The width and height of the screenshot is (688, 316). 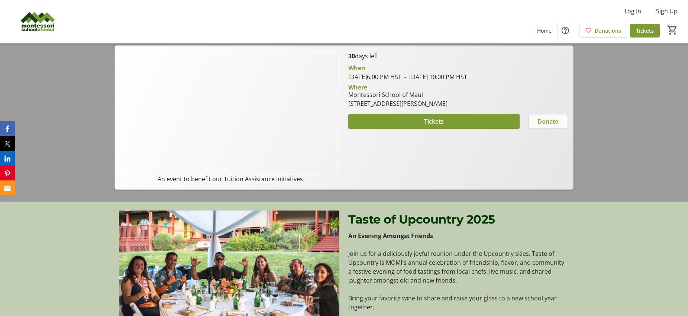 What do you see at coordinates (357, 68) in the screenshot?
I see `div: When` at bounding box center [357, 68].